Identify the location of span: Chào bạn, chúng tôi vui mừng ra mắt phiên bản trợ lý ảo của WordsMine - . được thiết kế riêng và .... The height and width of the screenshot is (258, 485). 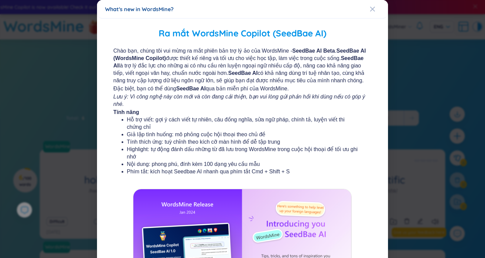
(243, 66).